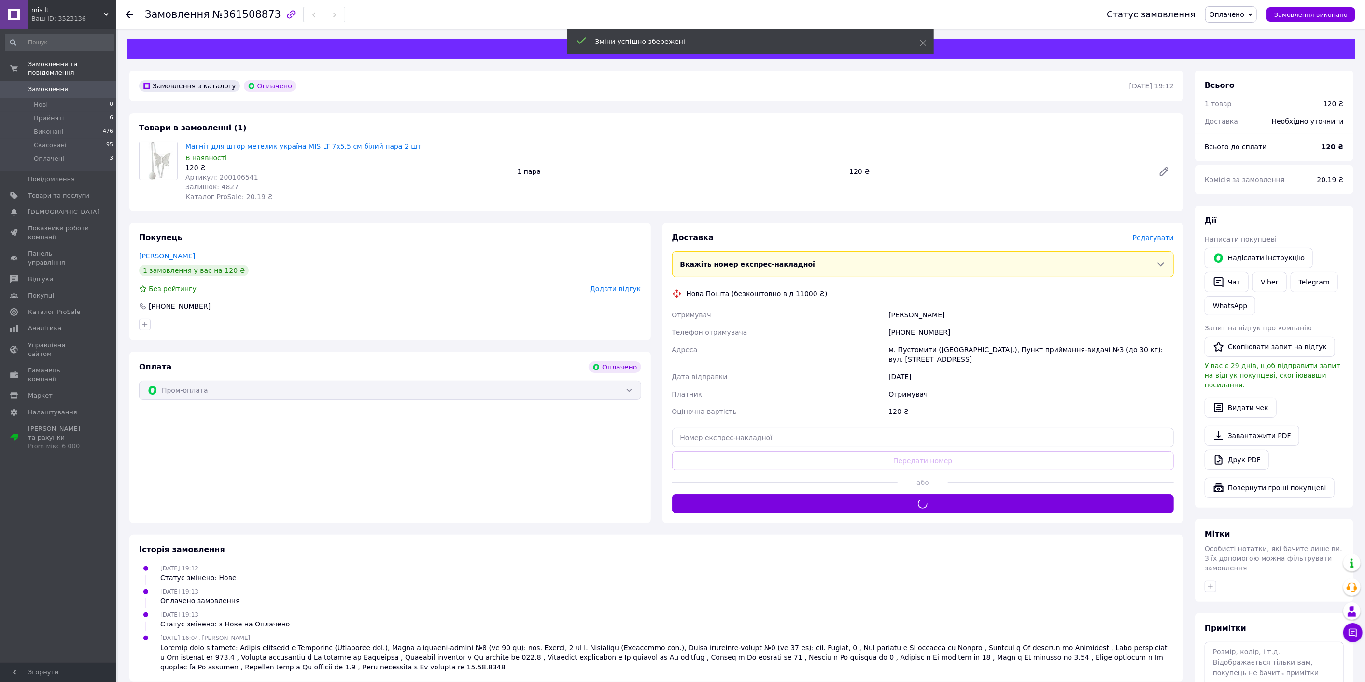 The image size is (1365, 682). What do you see at coordinates (41, 295) in the screenshot?
I see `span: Покупці` at bounding box center [41, 295].